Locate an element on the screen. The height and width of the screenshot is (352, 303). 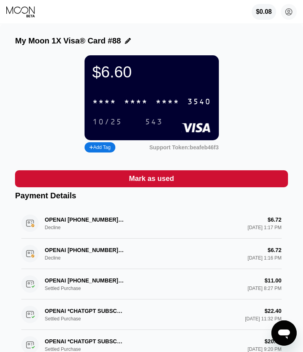
div: Support Token:beafeb46f3 is located at coordinates (184, 147).